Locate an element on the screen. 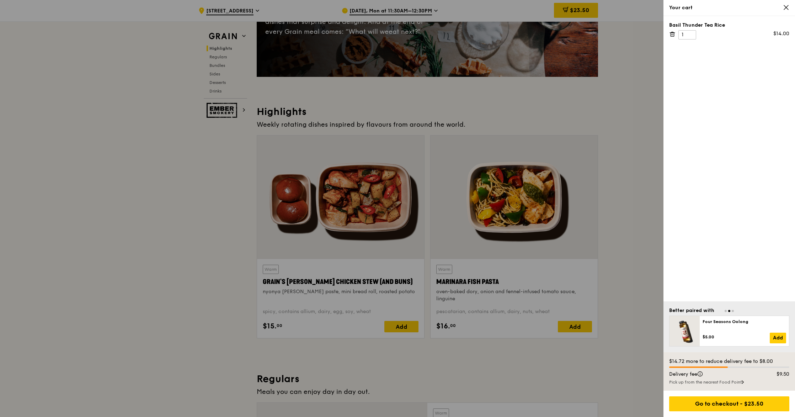  div: $14.00 is located at coordinates (781, 34).